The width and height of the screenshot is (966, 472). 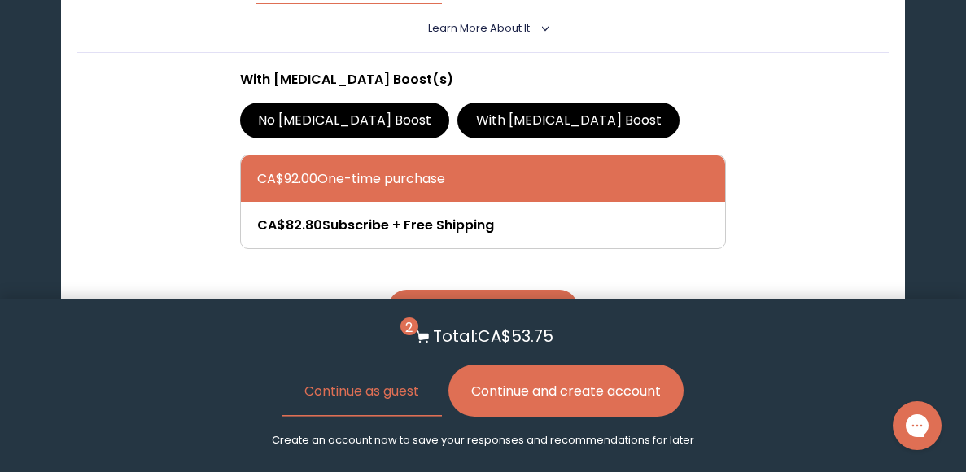 I want to click on button: Continue as guest, so click(x=361, y=390).